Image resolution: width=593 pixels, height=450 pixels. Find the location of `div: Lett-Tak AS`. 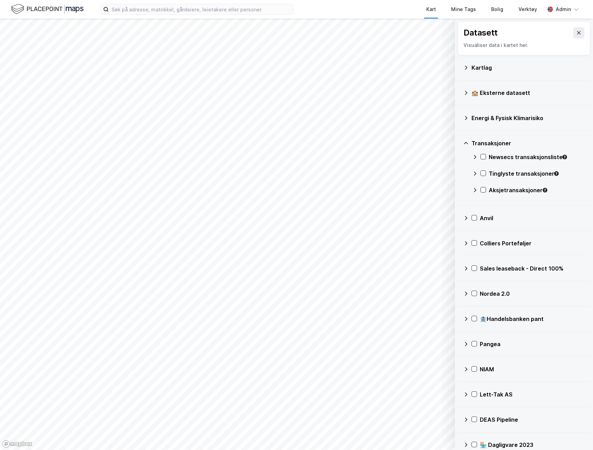

div: Lett-Tak AS is located at coordinates (532, 394).